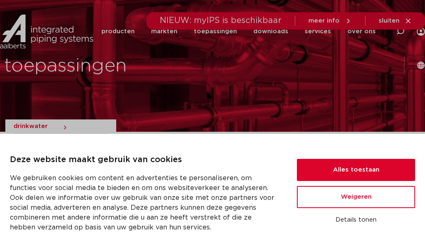  Describe the element at coordinates (356, 220) in the screenshot. I see `button: Details tonen` at that location.